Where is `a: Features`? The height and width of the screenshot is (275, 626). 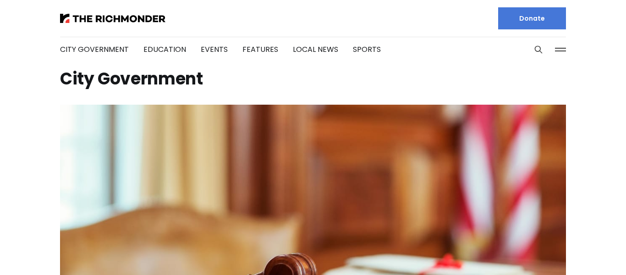 a: Features is located at coordinates (260, 49).